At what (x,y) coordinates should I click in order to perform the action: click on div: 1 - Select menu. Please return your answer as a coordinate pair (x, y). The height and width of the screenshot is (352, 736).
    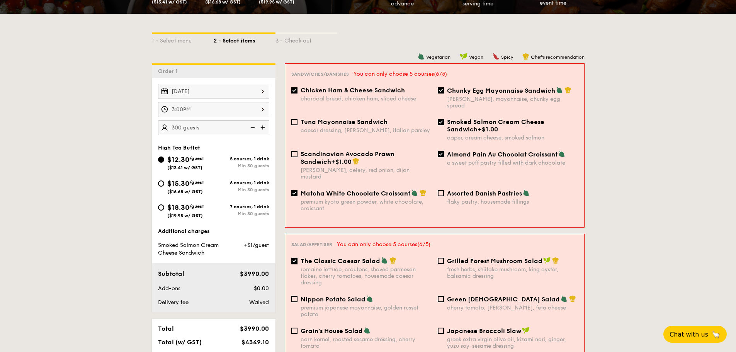
    Looking at the image, I should click on (183, 39).